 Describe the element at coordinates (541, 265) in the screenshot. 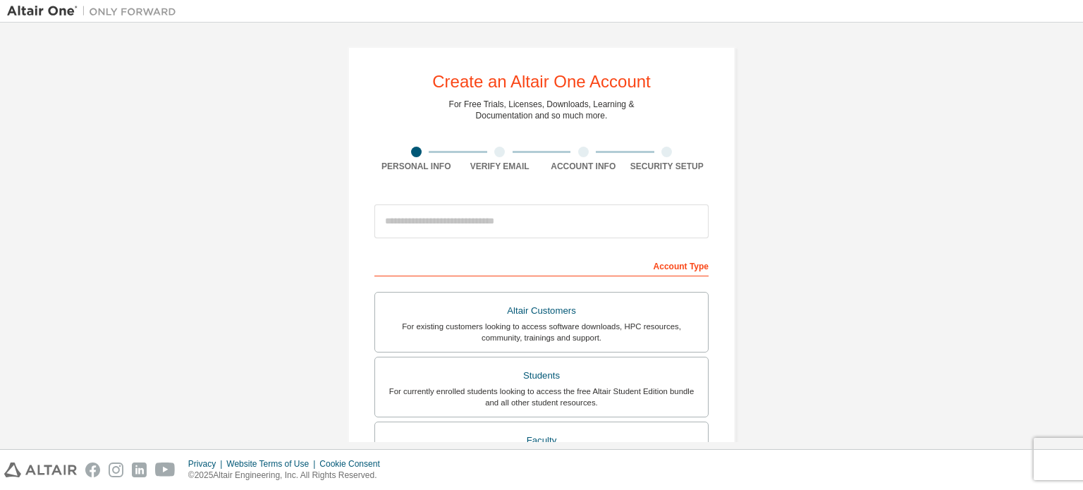

I see `div: Account Type` at that location.